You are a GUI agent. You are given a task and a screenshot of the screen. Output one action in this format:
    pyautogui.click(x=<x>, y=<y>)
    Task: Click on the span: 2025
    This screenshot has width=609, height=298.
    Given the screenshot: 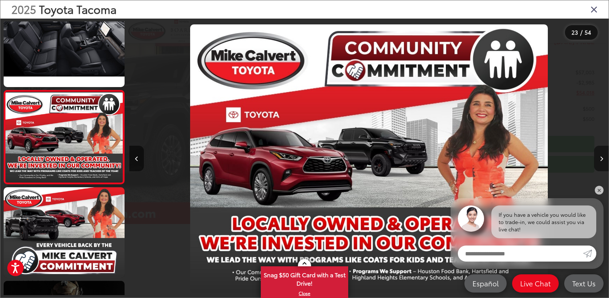 What is the action you would take?
    pyautogui.click(x=24, y=9)
    